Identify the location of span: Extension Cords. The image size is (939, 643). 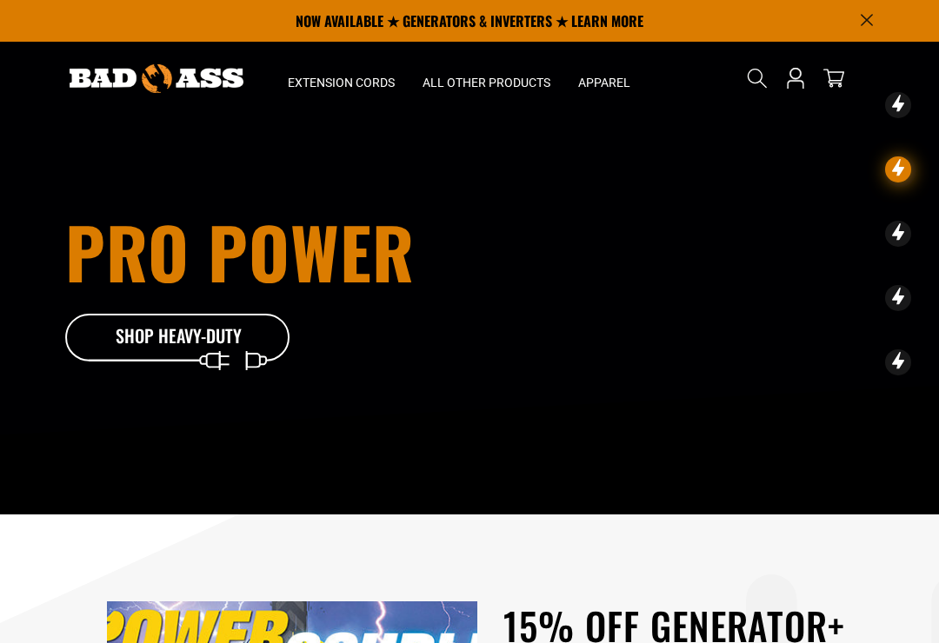
(341, 83).